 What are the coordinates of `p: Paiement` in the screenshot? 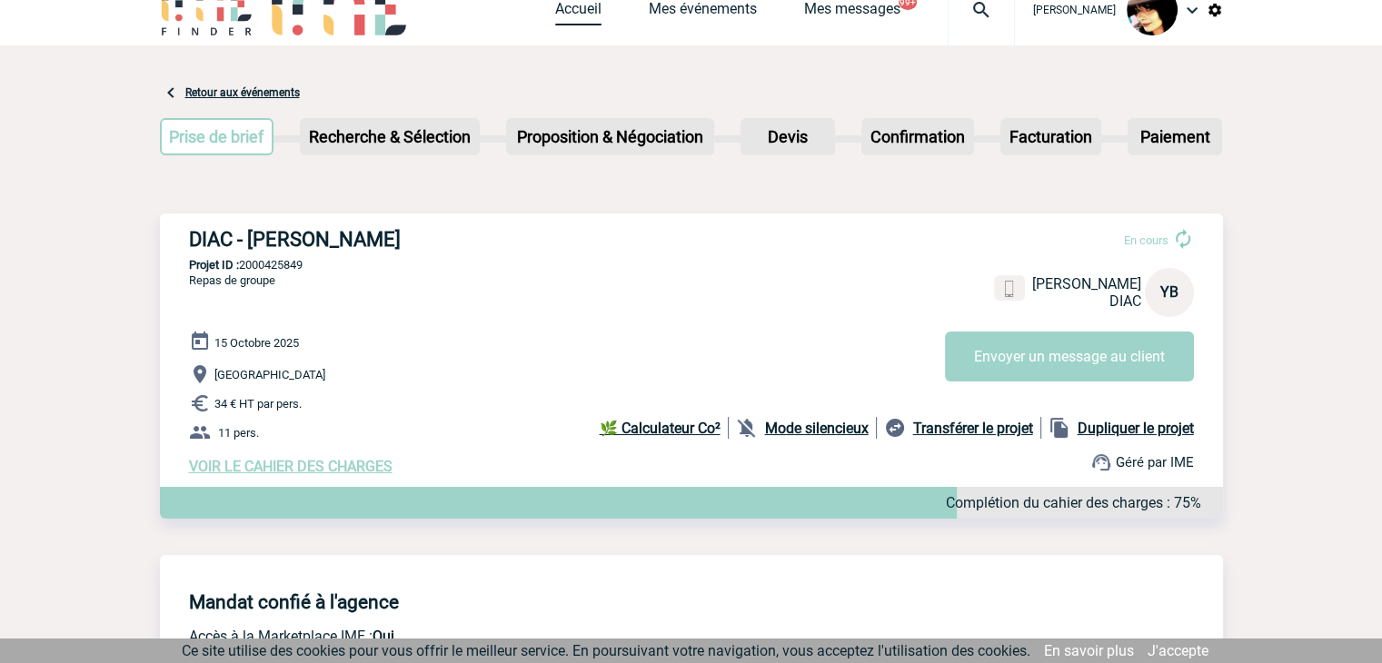 It's located at (1174, 136).